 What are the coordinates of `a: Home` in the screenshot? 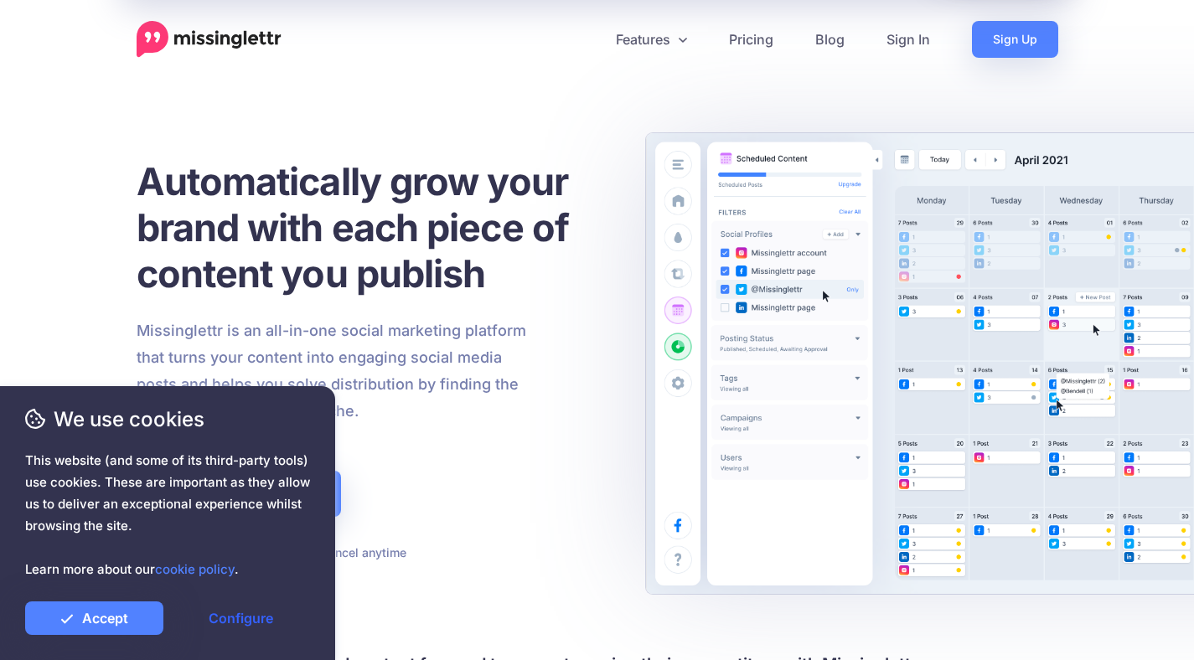 It's located at (209, 39).